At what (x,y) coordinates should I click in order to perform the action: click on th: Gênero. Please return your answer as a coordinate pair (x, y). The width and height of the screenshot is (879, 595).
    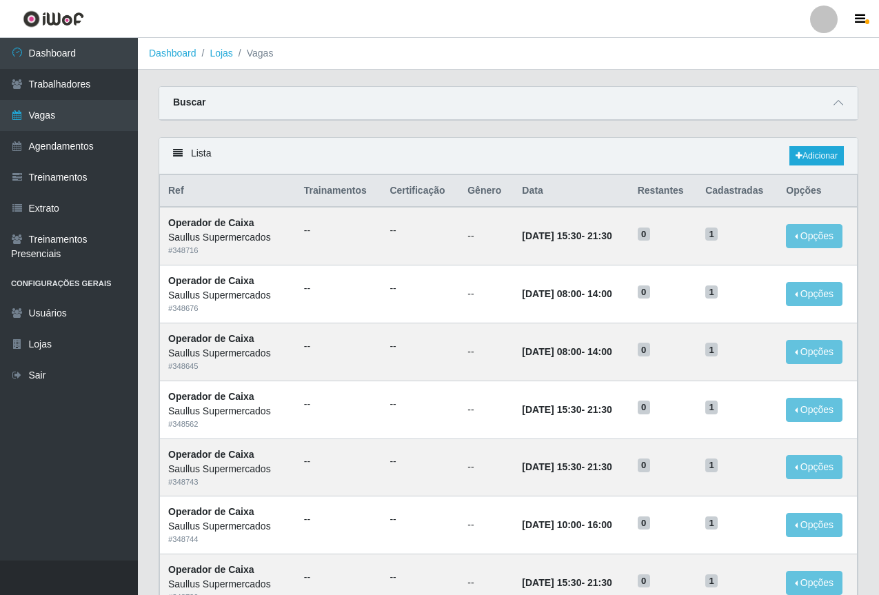
    Looking at the image, I should click on (486, 191).